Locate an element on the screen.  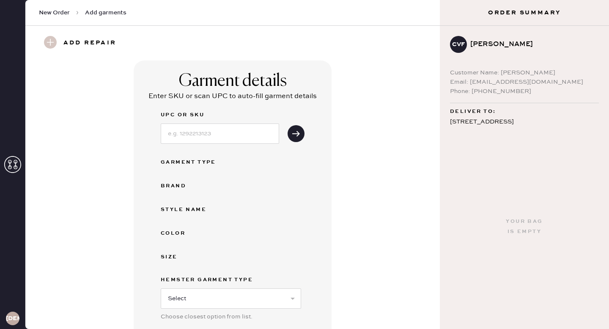
div: Garment details is located at coordinates (232, 81).